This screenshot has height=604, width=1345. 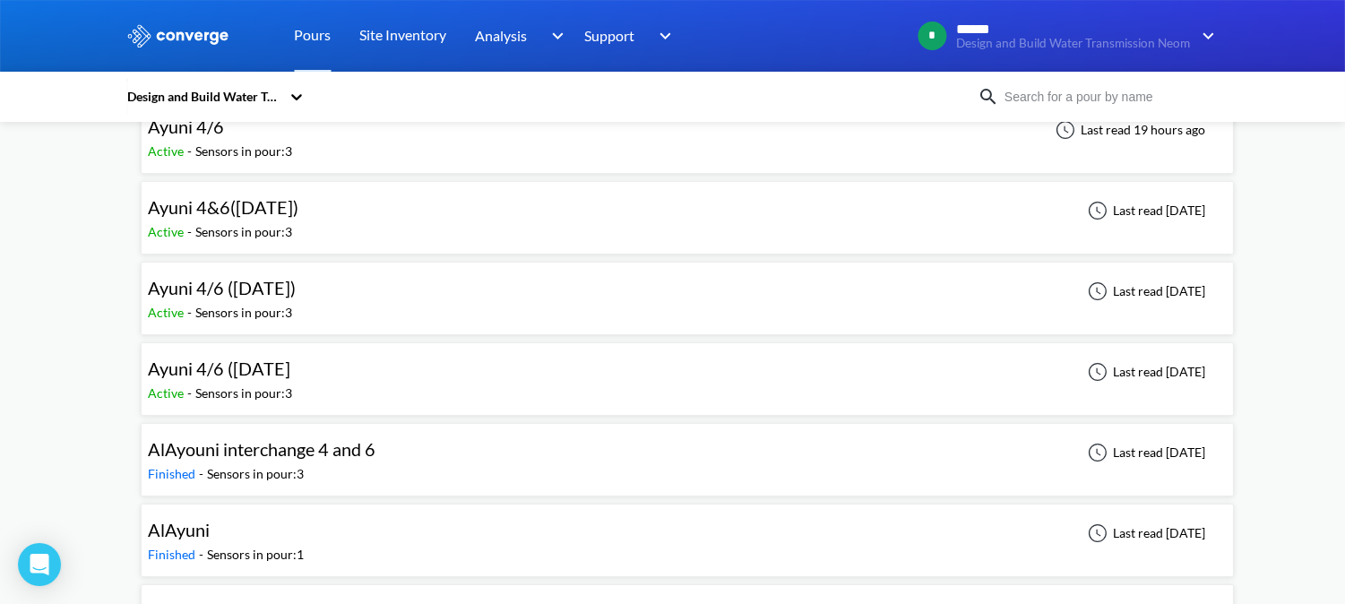 I want to click on img: icon-search.svg, so click(x=988, y=97).